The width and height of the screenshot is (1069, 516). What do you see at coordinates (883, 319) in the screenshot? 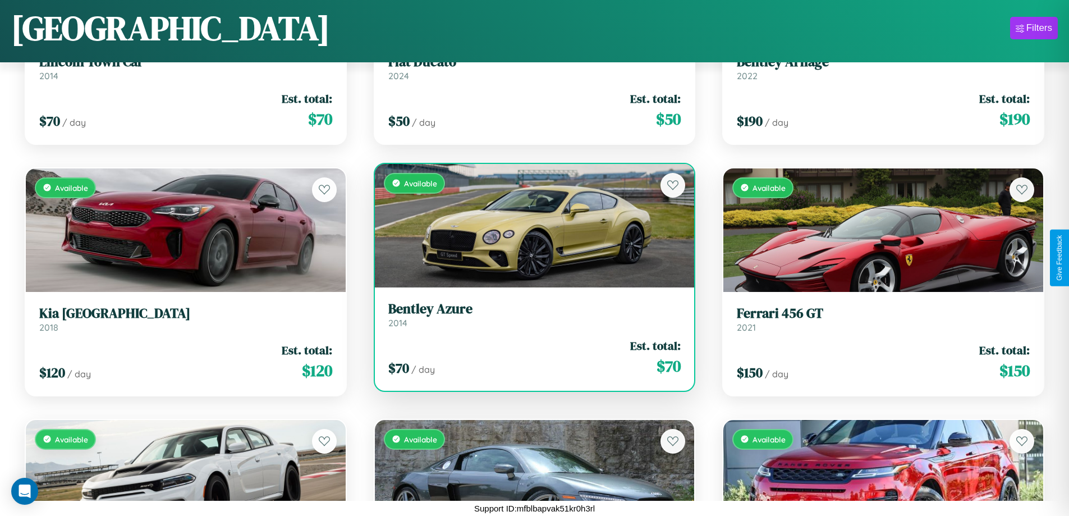
I see `a: Ferrari 456 GT2021` at bounding box center [883, 319].